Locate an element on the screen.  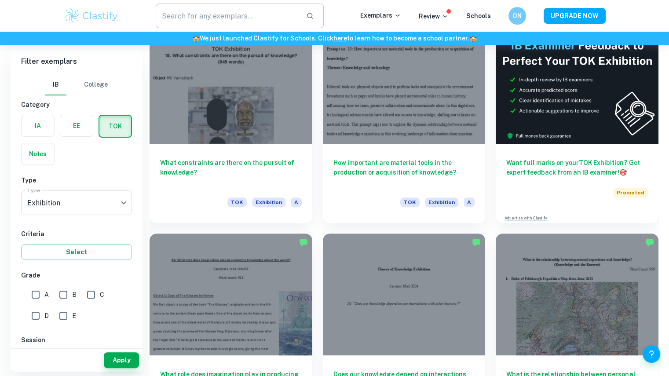
h6: Category is located at coordinates (77, 105).